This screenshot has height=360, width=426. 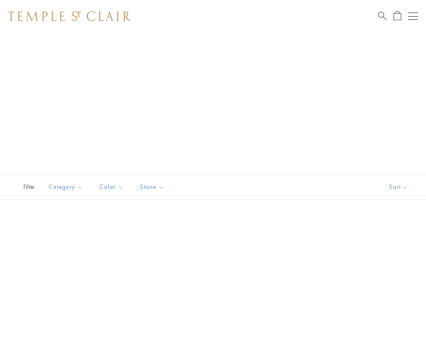 What do you see at coordinates (397, 16) in the screenshot?
I see `a: Open Shopping Bag` at bounding box center [397, 16].